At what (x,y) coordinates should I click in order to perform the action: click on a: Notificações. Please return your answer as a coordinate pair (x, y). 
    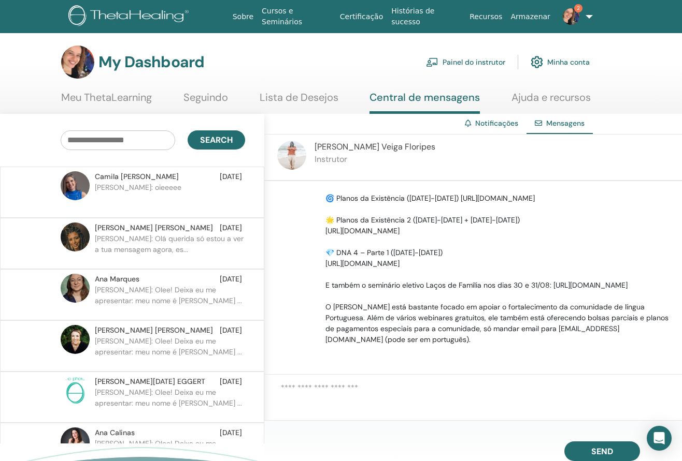
    Looking at the image, I should click on (496, 123).